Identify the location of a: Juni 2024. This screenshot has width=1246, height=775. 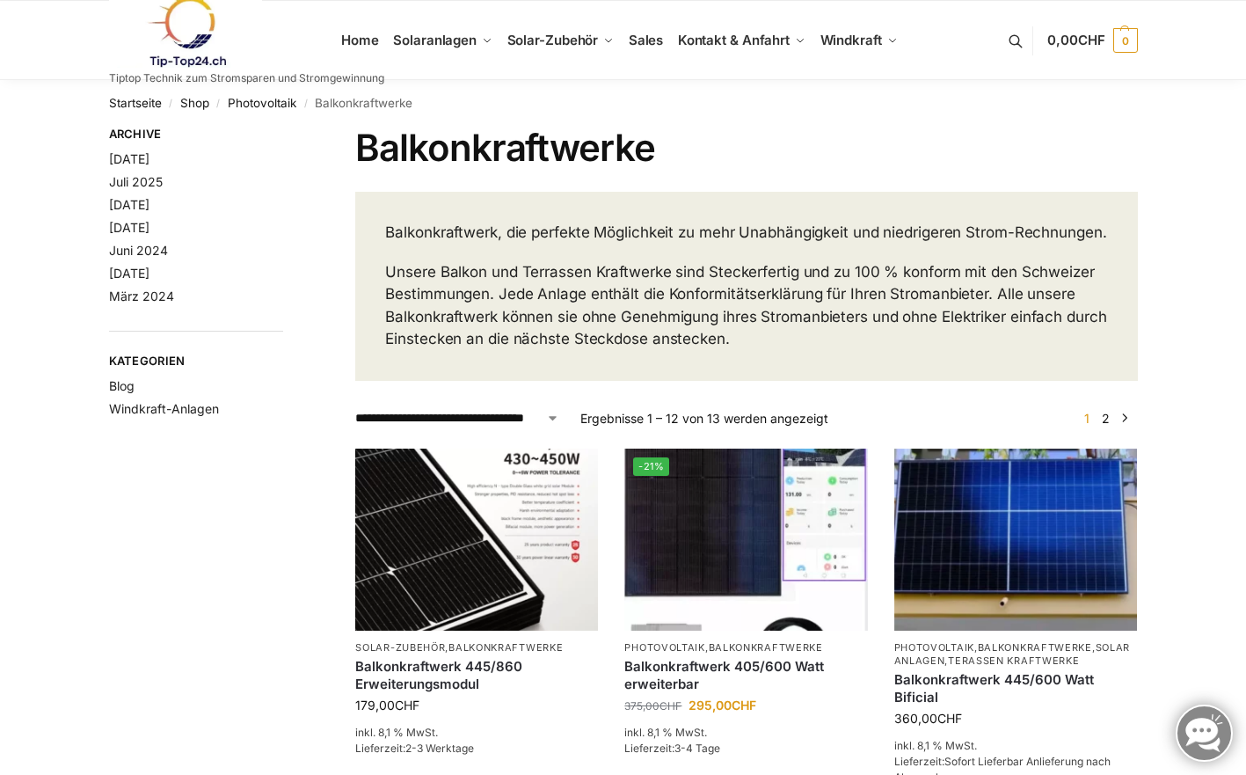
(138, 250).